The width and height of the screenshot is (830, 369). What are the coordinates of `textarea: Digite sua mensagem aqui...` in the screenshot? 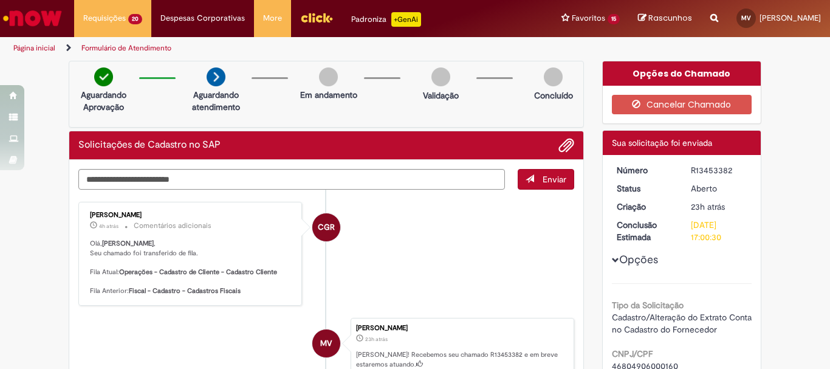 It's located at (292, 179).